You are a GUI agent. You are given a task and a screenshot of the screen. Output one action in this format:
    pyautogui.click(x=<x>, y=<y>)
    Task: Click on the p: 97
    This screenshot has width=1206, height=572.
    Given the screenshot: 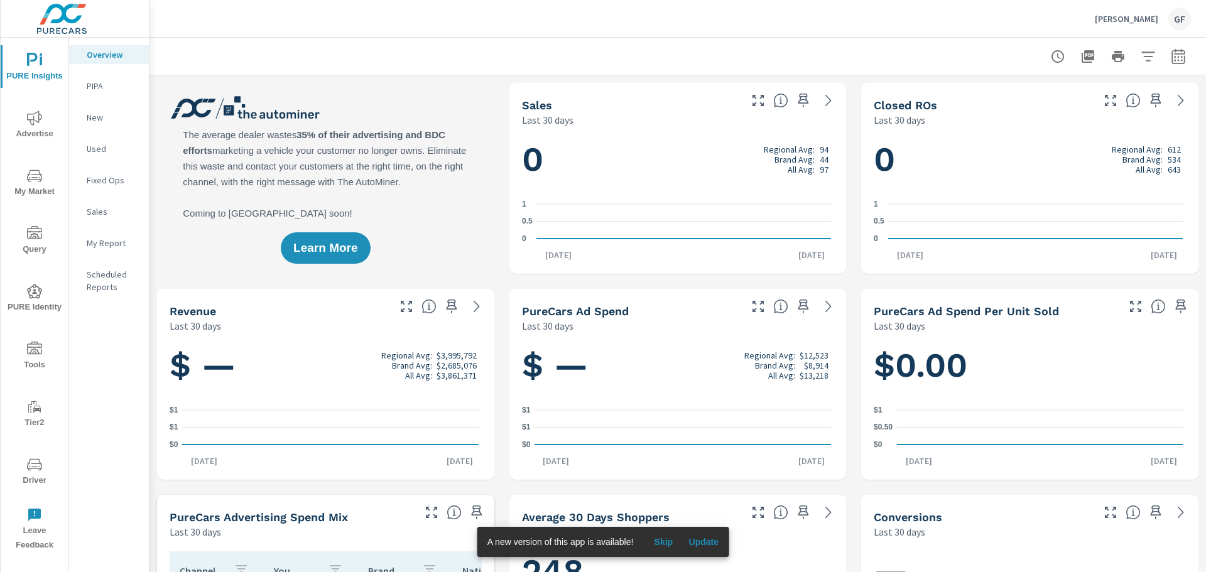 What is the action you would take?
    pyautogui.click(x=824, y=170)
    